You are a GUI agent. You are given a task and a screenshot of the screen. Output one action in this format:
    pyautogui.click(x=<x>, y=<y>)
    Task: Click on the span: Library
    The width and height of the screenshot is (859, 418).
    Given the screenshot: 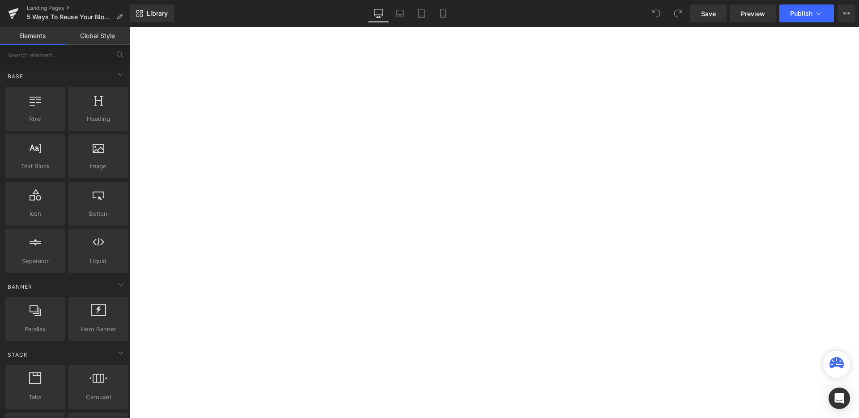 What is the action you would take?
    pyautogui.click(x=157, y=13)
    